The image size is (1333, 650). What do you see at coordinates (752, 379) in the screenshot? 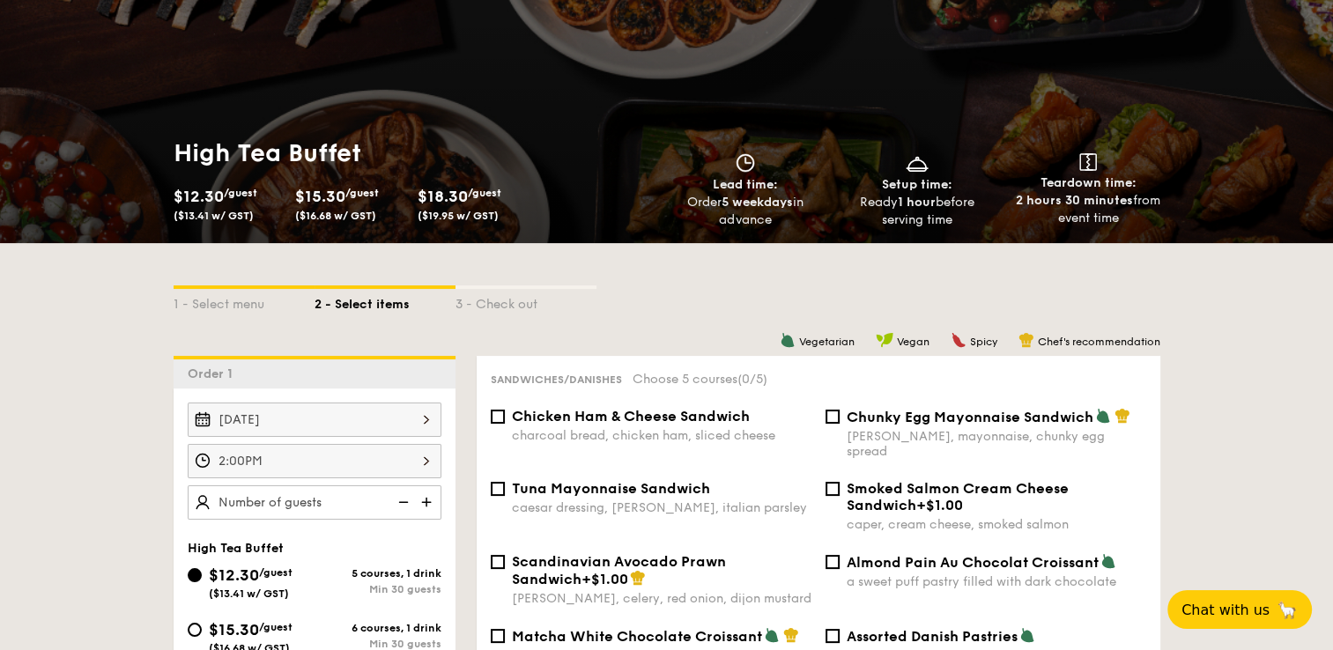
I see `span: (0/5)` at bounding box center [752, 379].